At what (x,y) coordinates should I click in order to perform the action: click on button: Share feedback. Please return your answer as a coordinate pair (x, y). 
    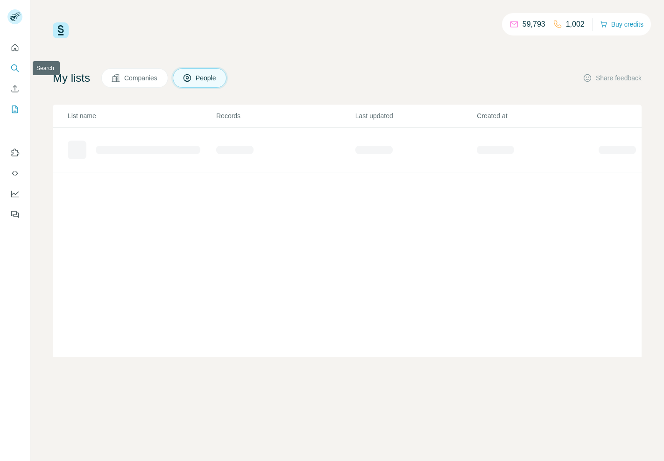
    Looking at the image, I should click on (612, 78).